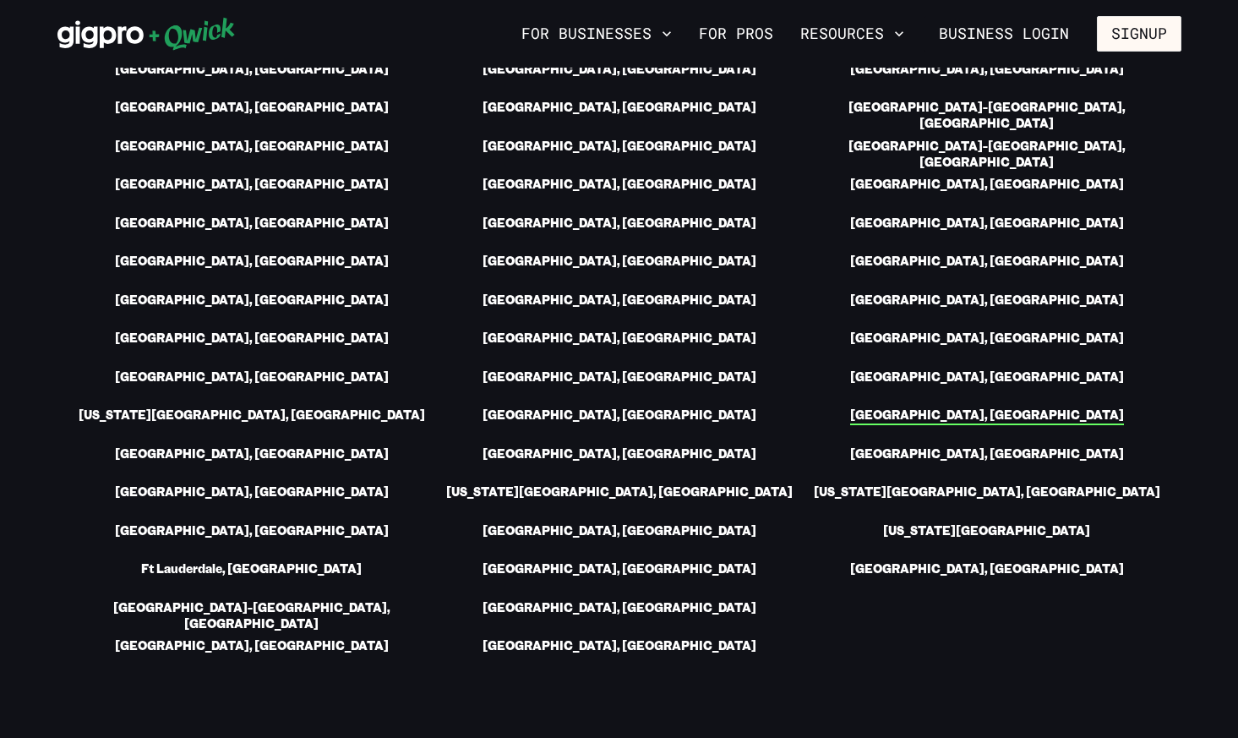 The width and height of the screenshot is (1238, 738). I want to click on button: Signup, so click(1139, 34).